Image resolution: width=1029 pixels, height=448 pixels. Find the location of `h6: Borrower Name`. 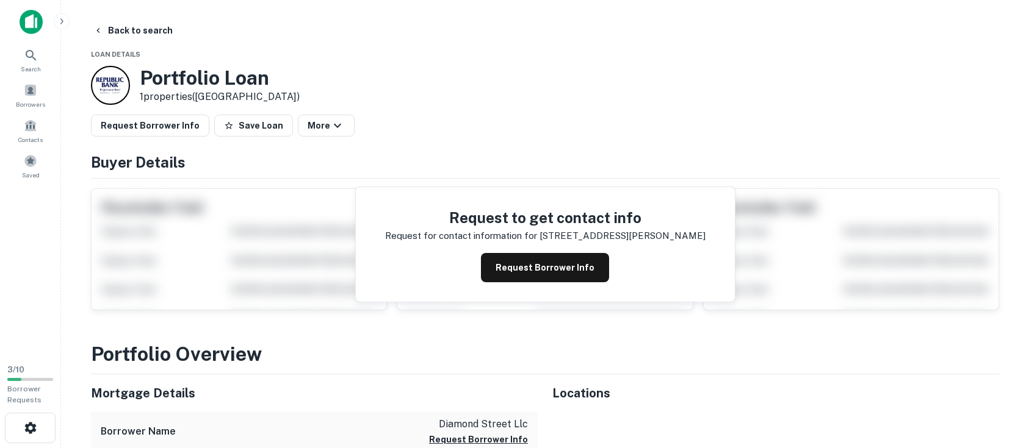

h6: Borrower Name is located at coordinates (138, 432).